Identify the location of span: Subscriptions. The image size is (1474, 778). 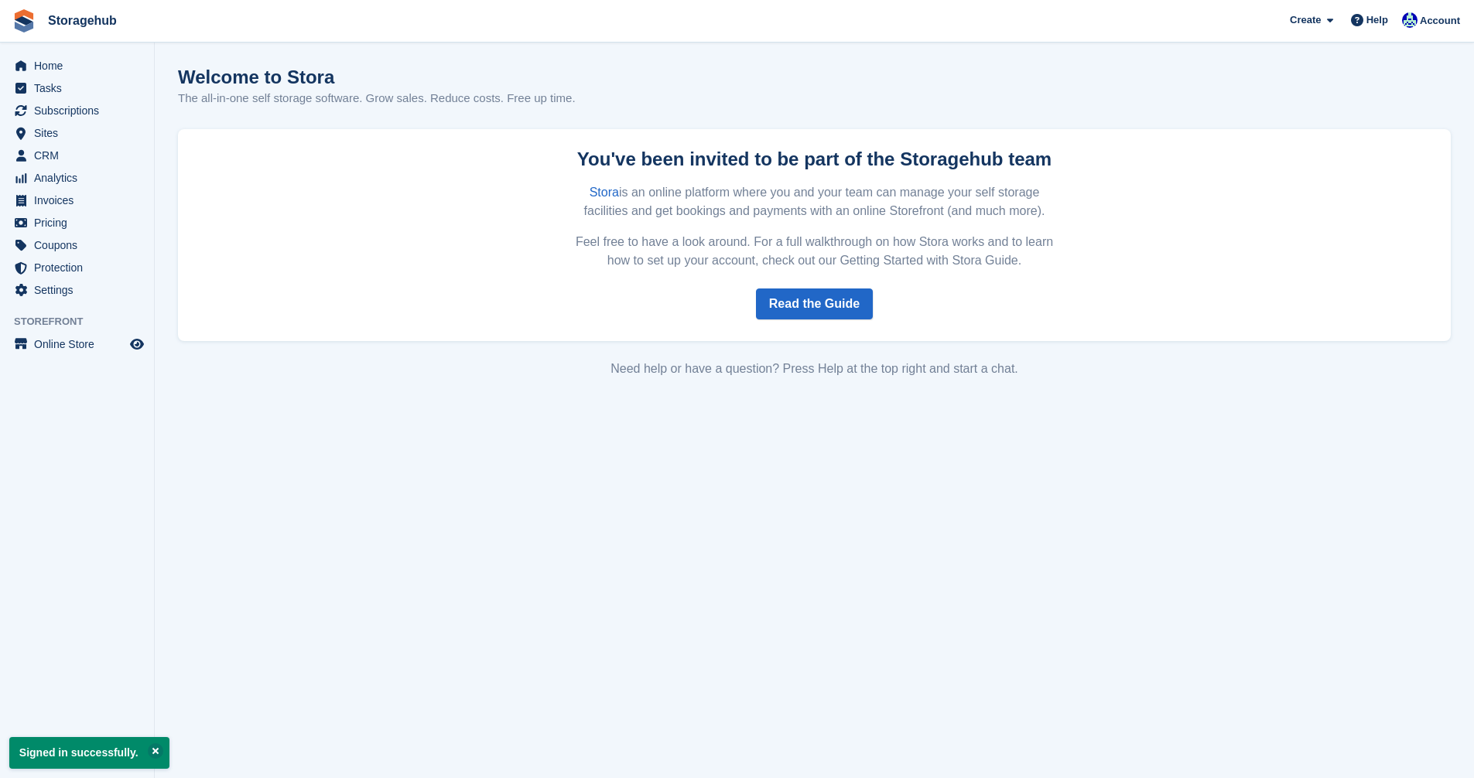
(80, 111).